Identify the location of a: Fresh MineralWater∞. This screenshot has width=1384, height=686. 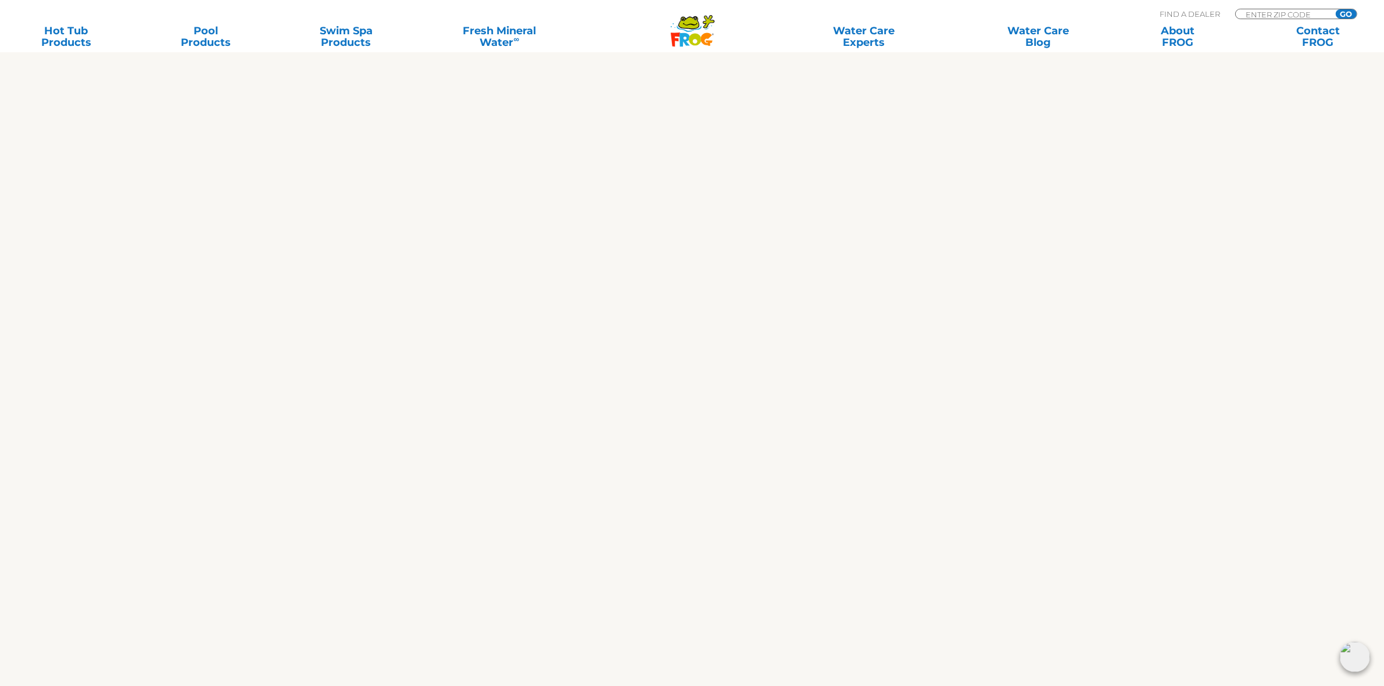
(499, 37).